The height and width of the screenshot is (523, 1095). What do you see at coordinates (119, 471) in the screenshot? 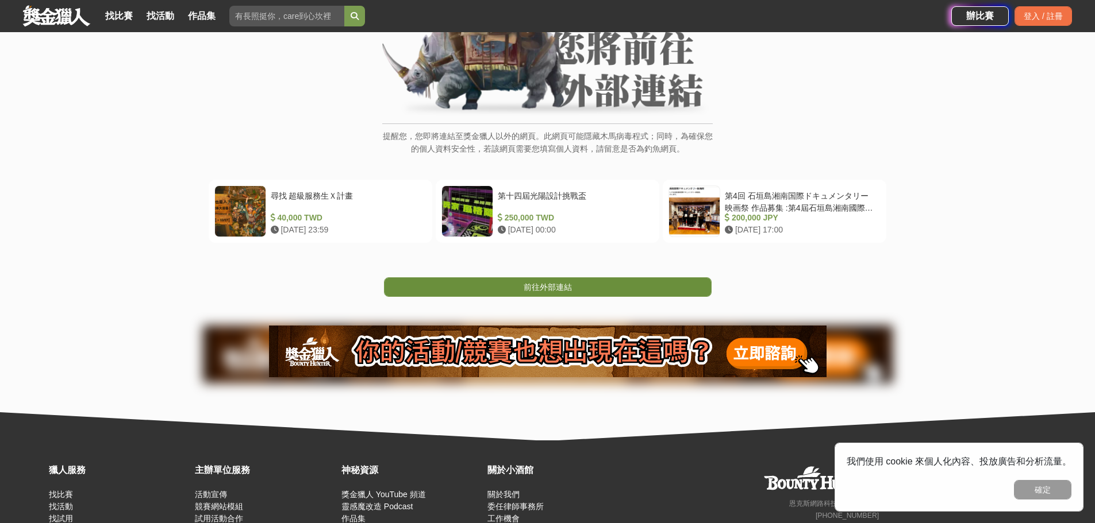
I see `div: 獵人服務` at bounding box center [119, 471].